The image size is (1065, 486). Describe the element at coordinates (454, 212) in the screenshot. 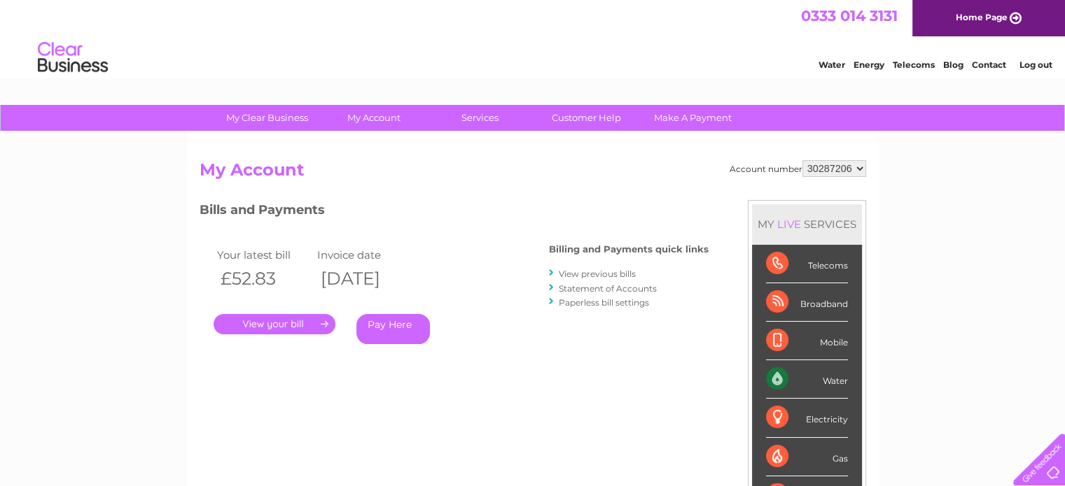

I see `h3: Bills and Payments` at that location.